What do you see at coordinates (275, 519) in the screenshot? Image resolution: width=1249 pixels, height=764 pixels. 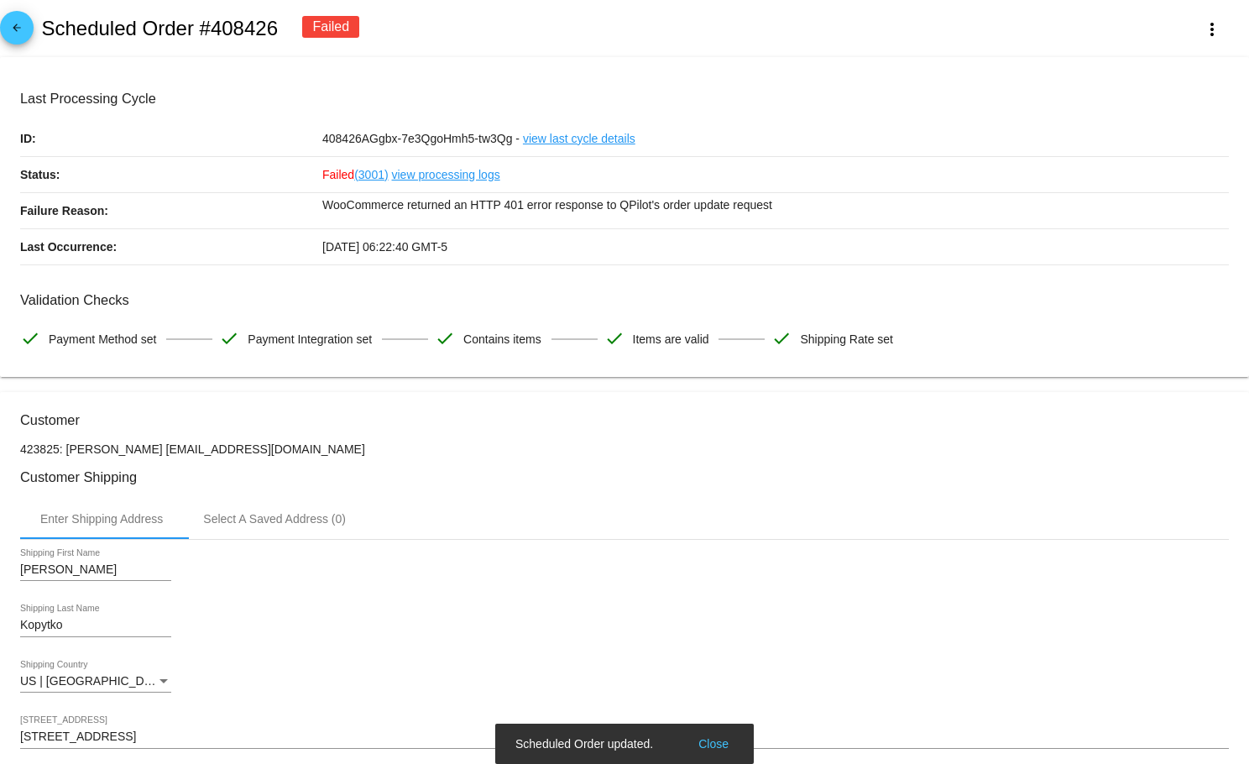 I see `div: Select A Saved Address (0)` at bounding box center [275, 519].